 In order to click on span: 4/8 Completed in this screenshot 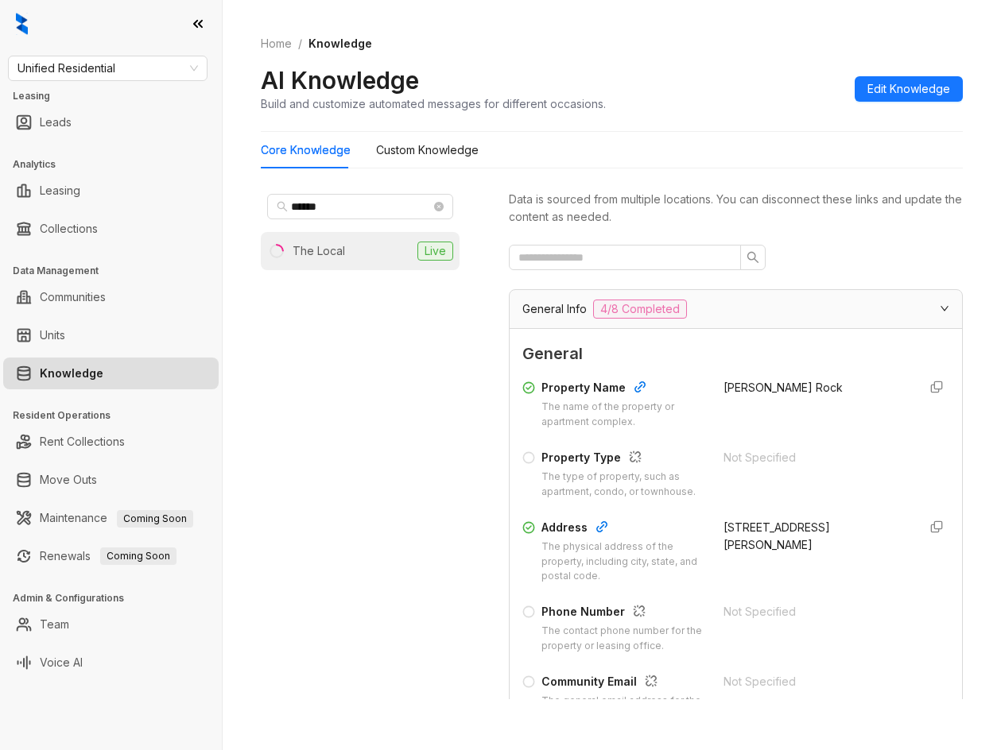, I will do `click(640, 309)`.